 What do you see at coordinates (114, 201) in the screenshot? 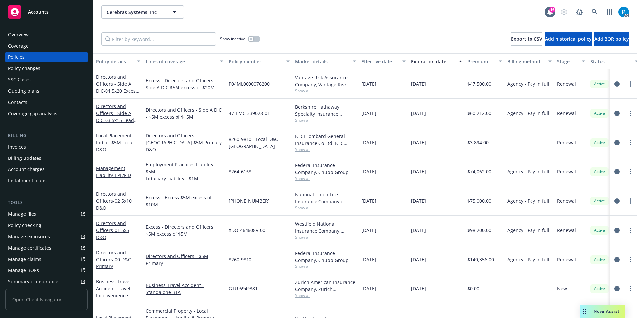
I see `a: Directors and Officers` at bounding box center [114, 201].